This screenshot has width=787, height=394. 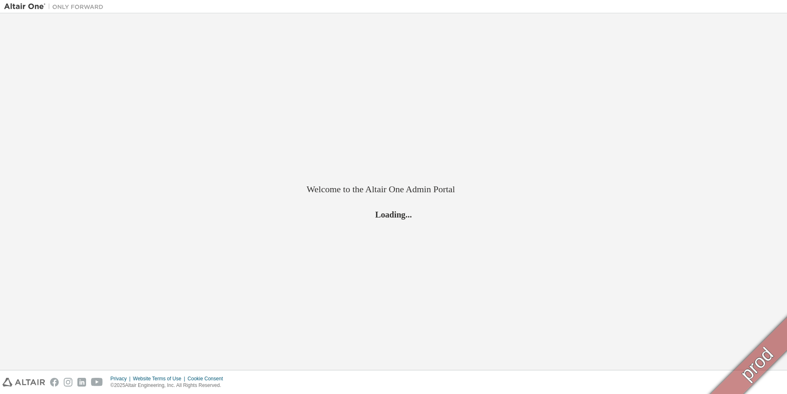 What do you see at coordinates (54, 382) in the screenshot?
I see `img: facebook.svg` at bounding box center [54, 382].